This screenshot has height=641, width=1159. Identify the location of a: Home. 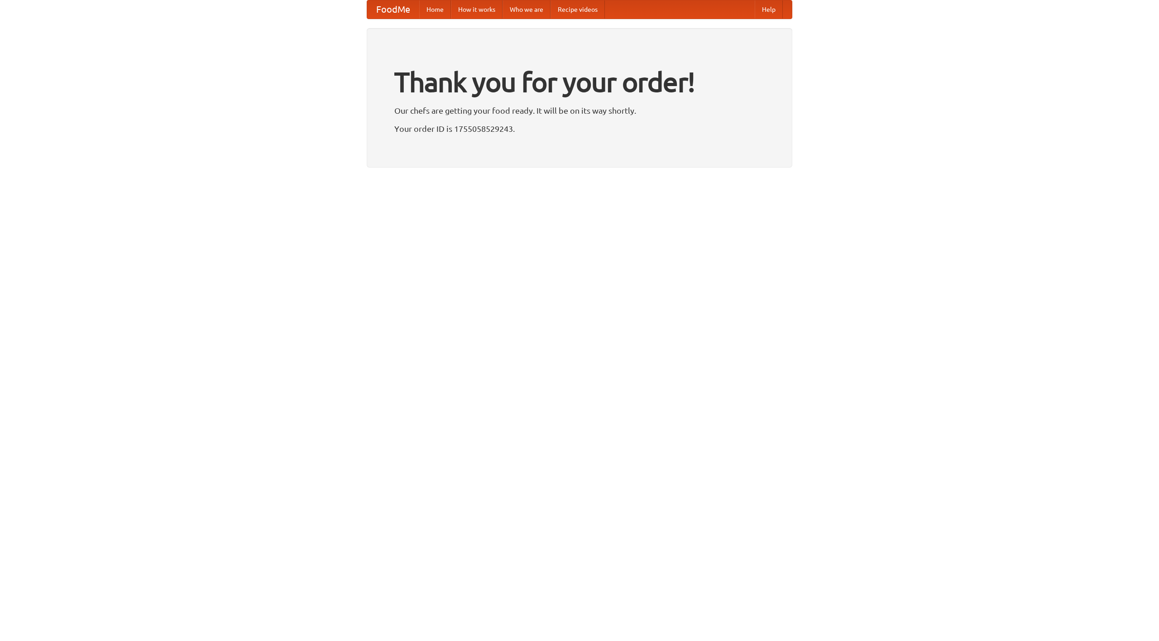
(435, 10).